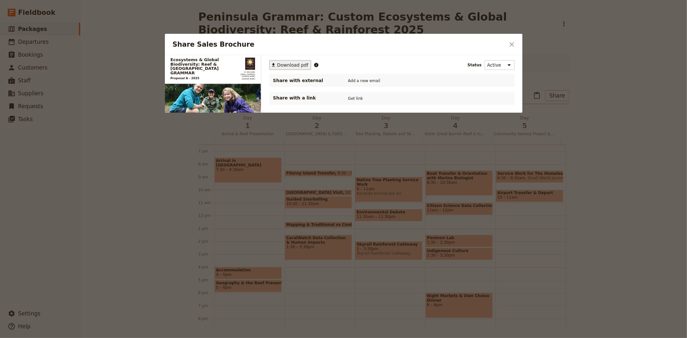 Image resolution: width=687 pixels, height=338 pixels. Describe the element at coordinates (305, 81) in the screenshot. I see `span: Share with external` at that location.